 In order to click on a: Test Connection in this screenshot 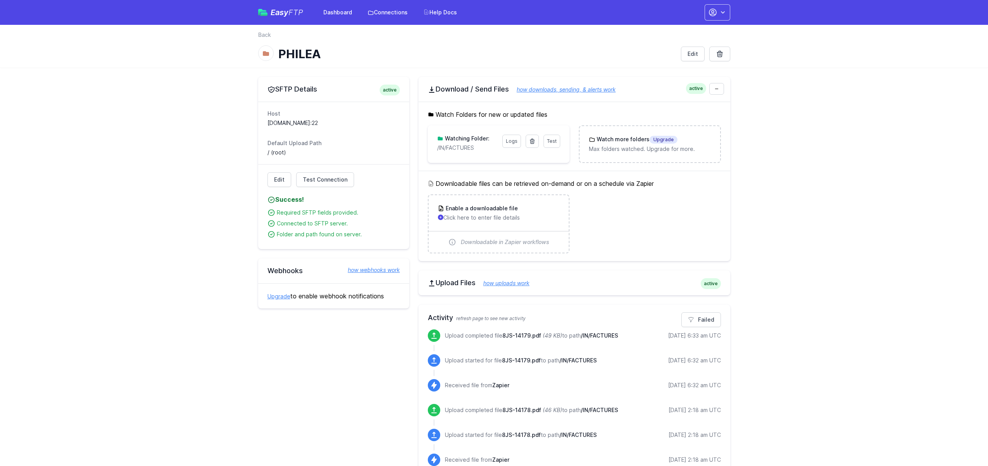, I will do `click(325, 180)`.